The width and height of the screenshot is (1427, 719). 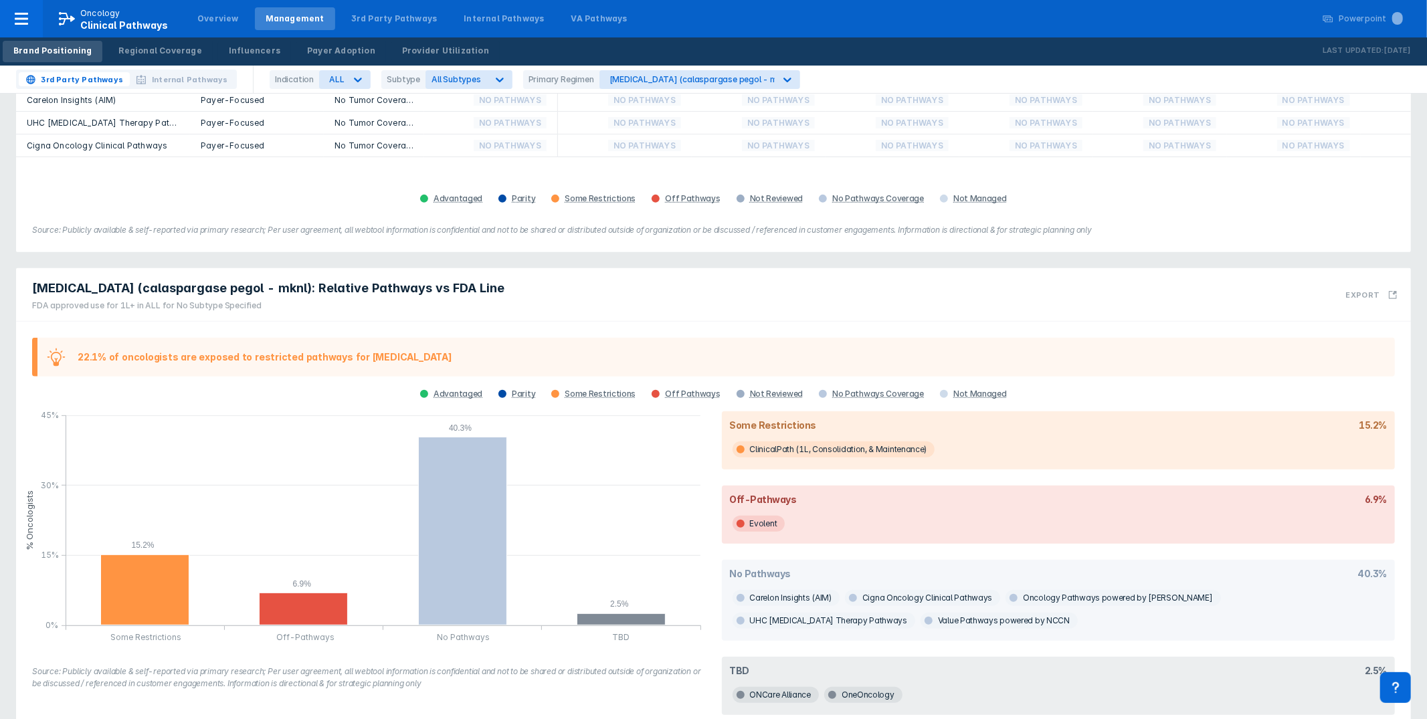 What do you see at coordinates (458, 199) in the screenshot?
I see `div: Advantaged` at bounding box center [458, 199].